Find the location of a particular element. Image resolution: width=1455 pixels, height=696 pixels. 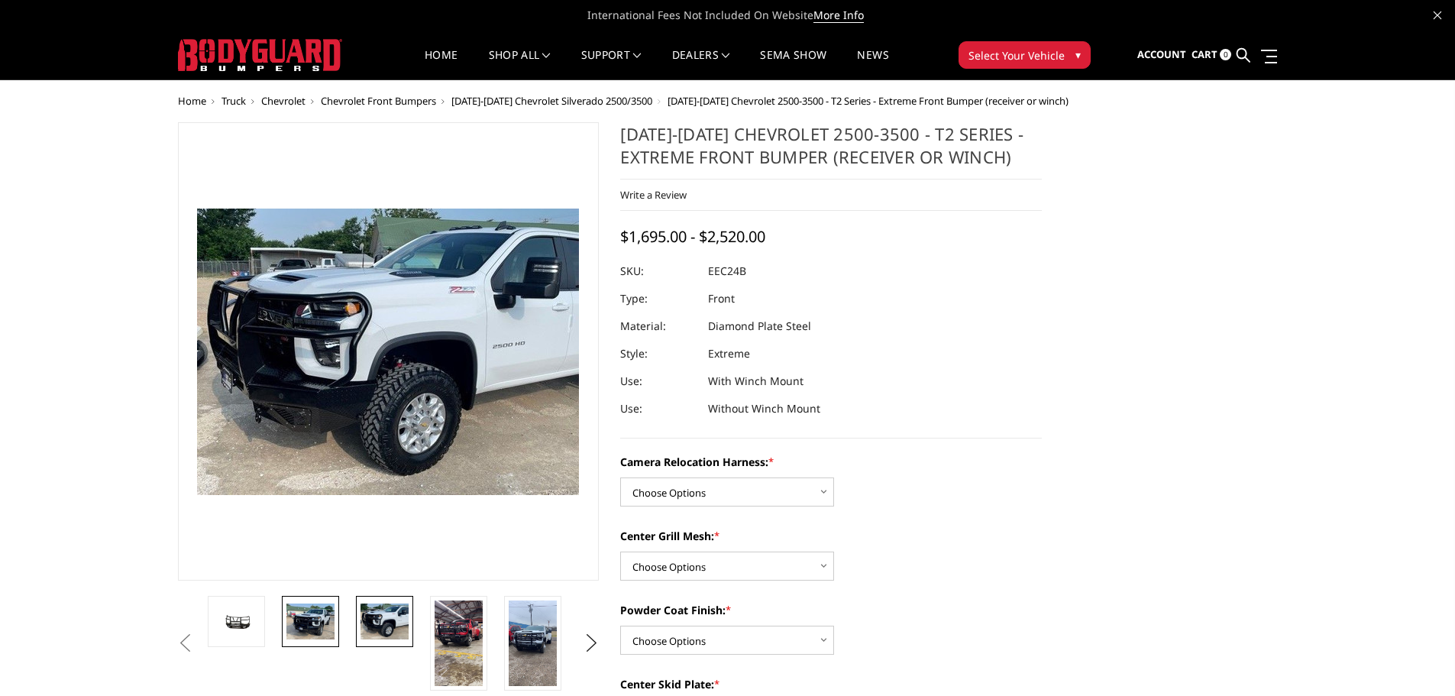

a: shop all is located at coordinates (519, 64).